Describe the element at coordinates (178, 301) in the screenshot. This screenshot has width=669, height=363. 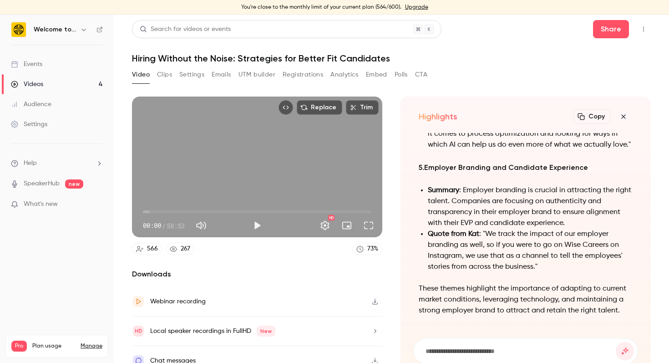
I see `div: Webinar recording` at that location.